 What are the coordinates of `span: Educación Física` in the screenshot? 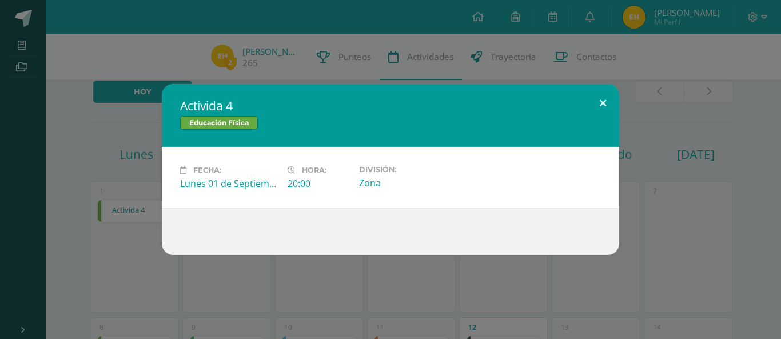 It's located at (219, 123).